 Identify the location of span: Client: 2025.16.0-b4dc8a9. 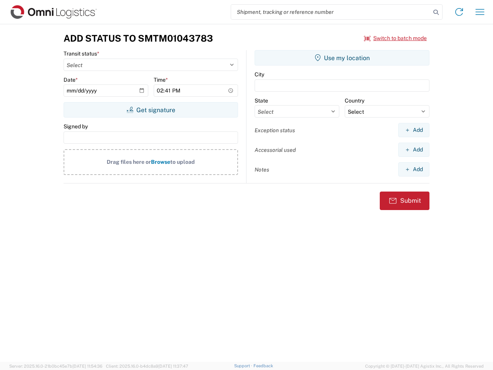
(147, 366).